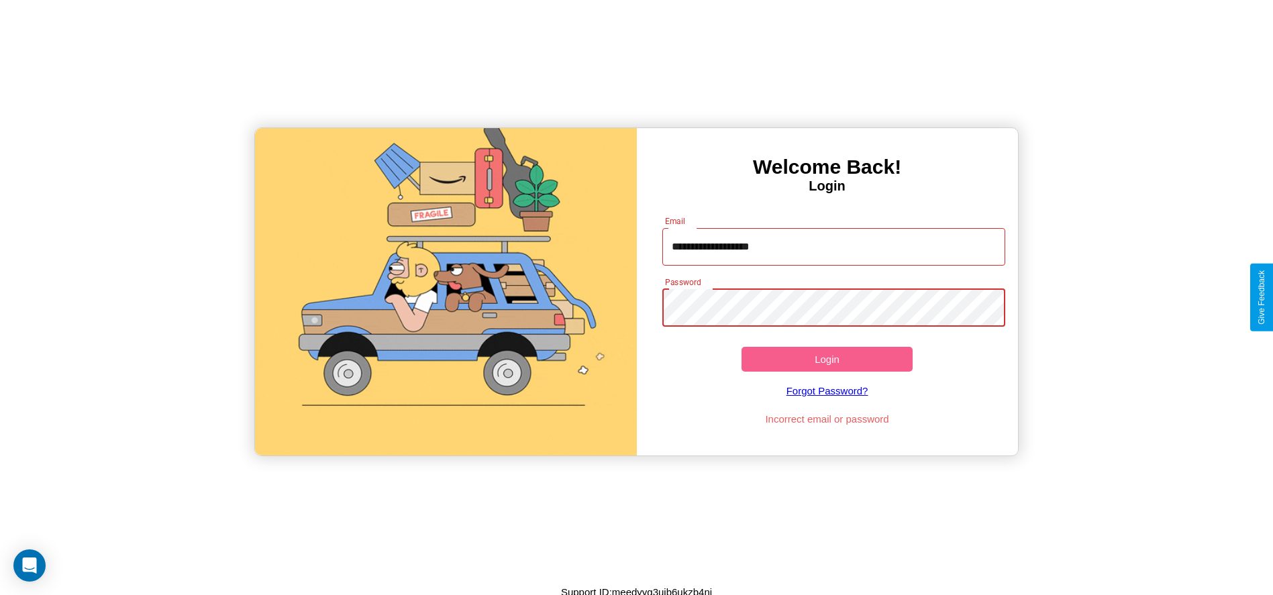 The width and height of the screenshot is (1273, 595). What do you see at coordinates (828, 186) in the screenshot?
I see `h4: Login` at bounding box center [828, 186].